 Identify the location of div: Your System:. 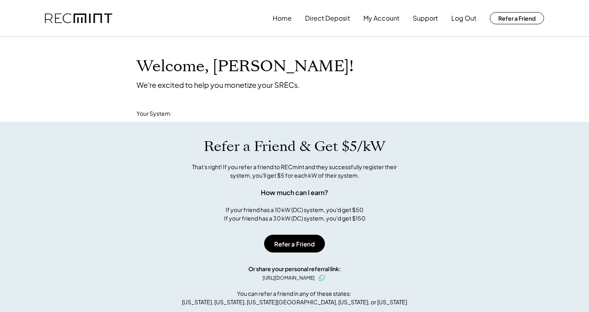
(154, 114).